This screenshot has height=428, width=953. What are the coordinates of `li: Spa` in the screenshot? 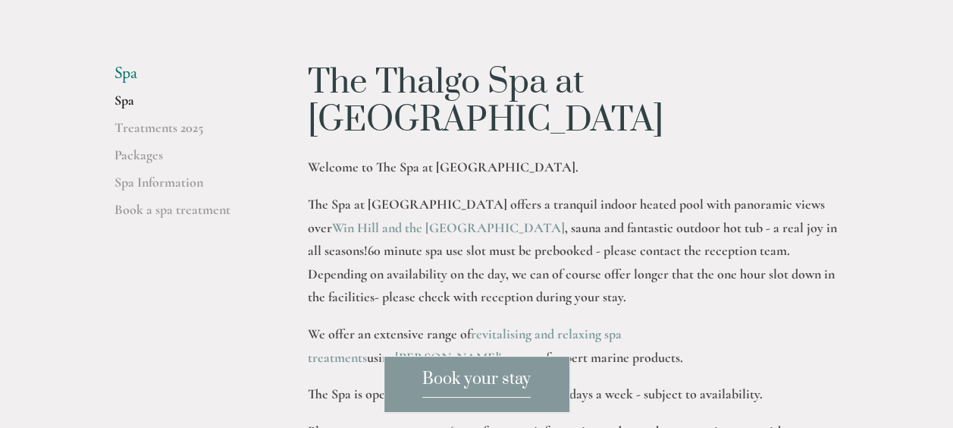 It's located at (187, 74).